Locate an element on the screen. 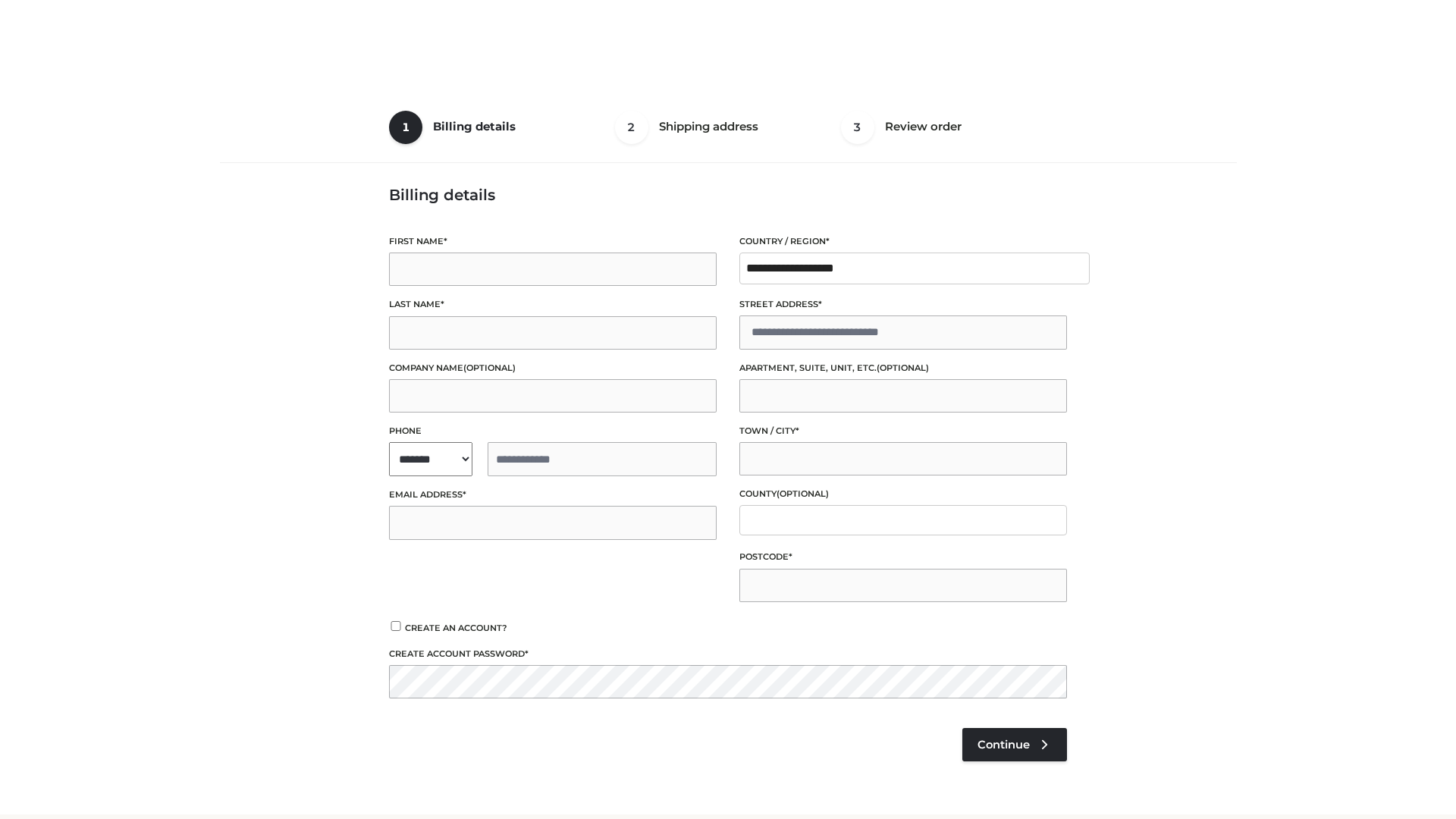 The width and height of the screenshot is (1456, 819). label: Apartment, suite, unit, etc. is located at coordinates (903, 367).